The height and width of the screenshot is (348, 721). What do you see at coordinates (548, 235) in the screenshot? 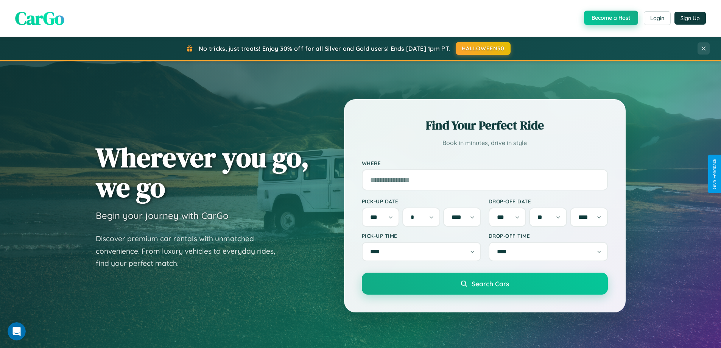
I see `label: Drop-off Time` at bounding box center [548, 235].